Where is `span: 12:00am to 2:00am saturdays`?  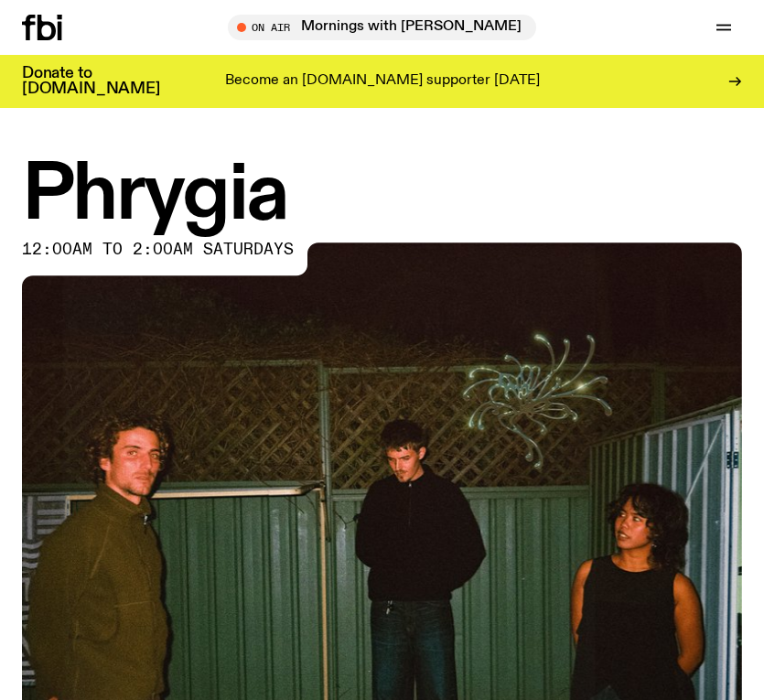
span: 12:00am to 2:00am saturdays is located at coordinates (157, 250).